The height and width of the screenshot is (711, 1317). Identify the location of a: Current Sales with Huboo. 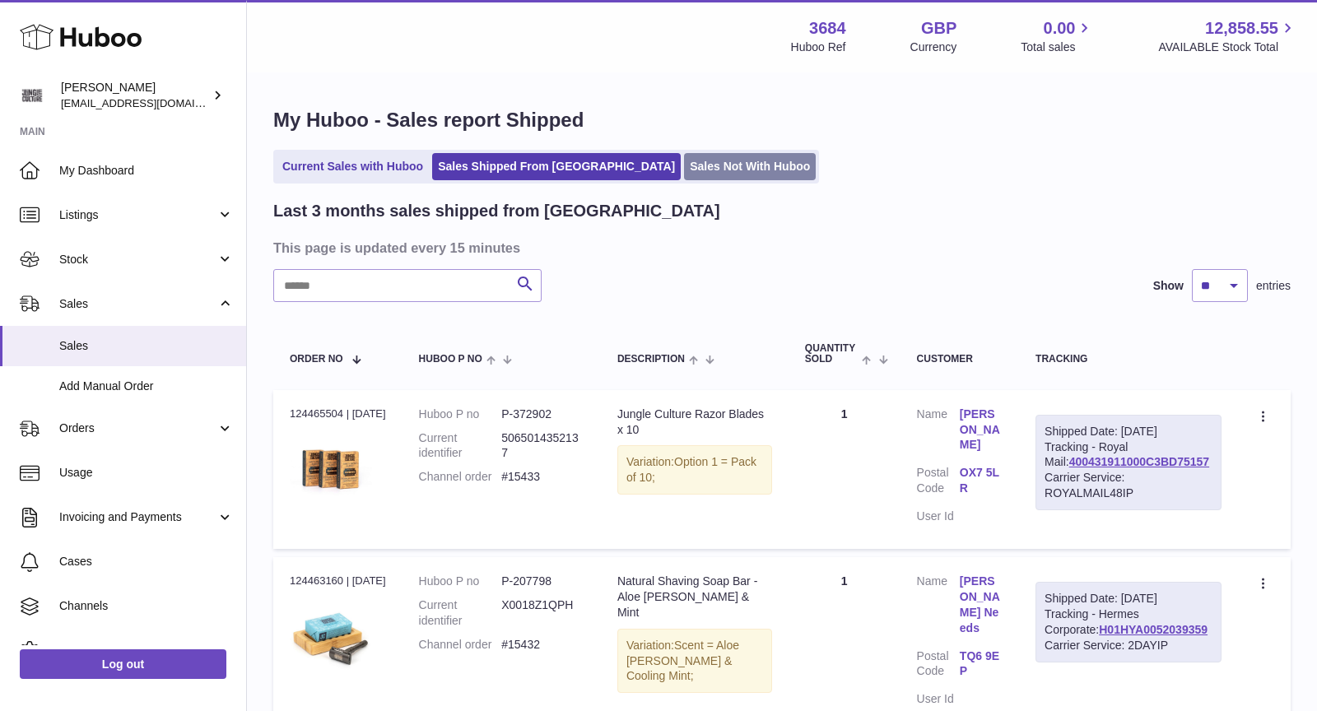
(352, 166).